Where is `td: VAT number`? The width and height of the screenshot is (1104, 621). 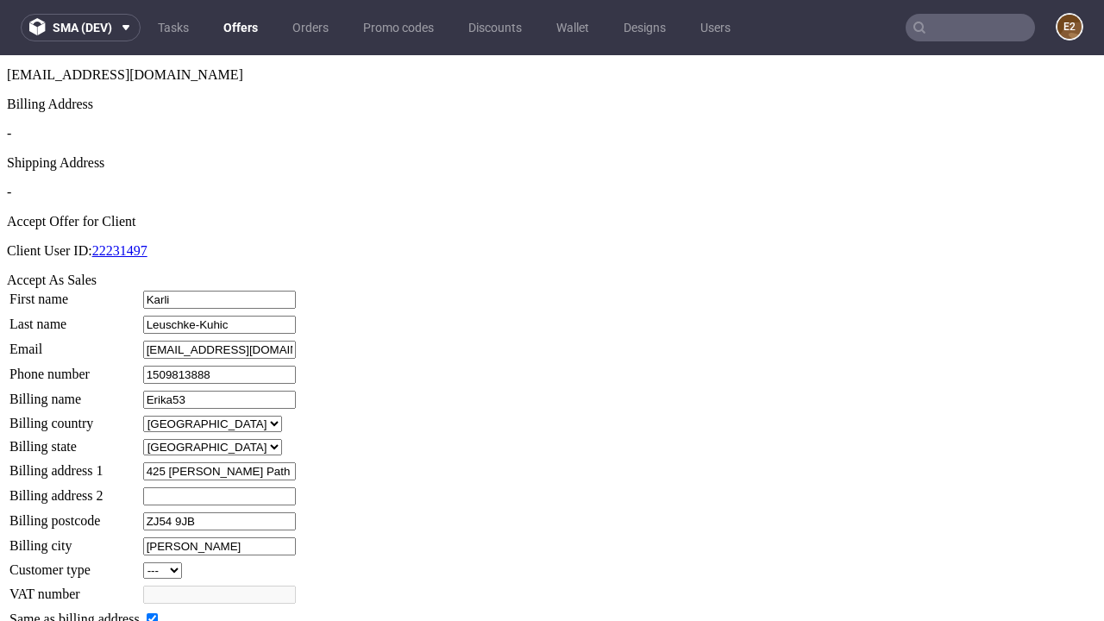 td: VAT number is located at coordinates (74, 539).